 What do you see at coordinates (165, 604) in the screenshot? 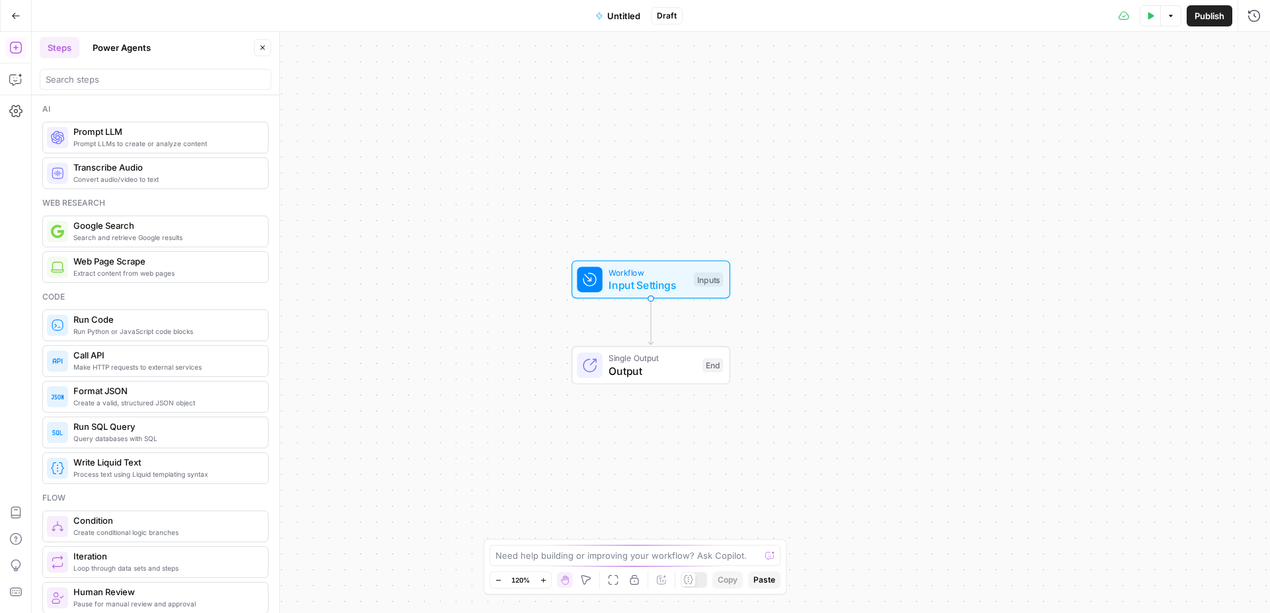
I see `span: Pause for manual review and approval` at bounding box center [165, 604].